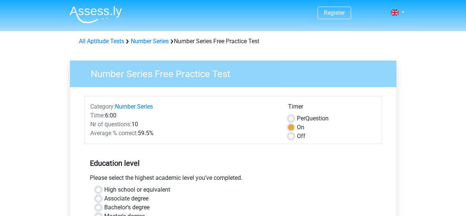 This screenshot has height=216, width=466. What do you see at coordinates (96, 14) in the screenshot?
I see `img: Assessly` at bounding box center [96, 14].